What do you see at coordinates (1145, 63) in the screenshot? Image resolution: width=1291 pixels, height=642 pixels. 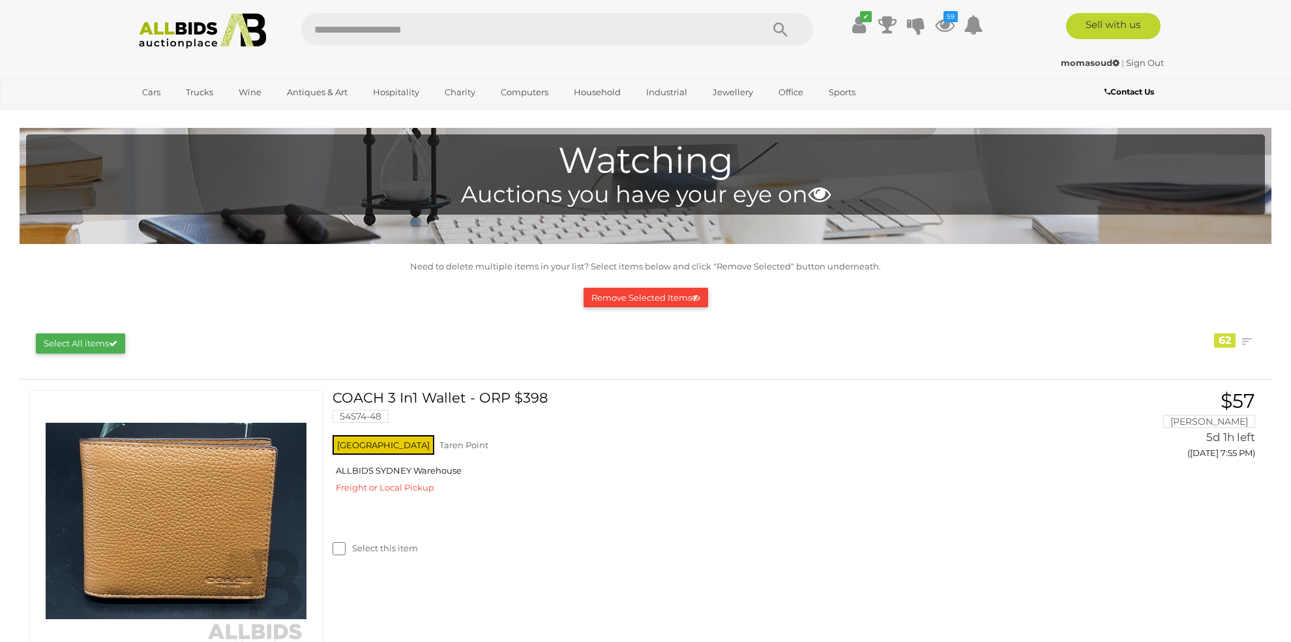 I see `a: Sign Out` at bounding box center [1145, 63].